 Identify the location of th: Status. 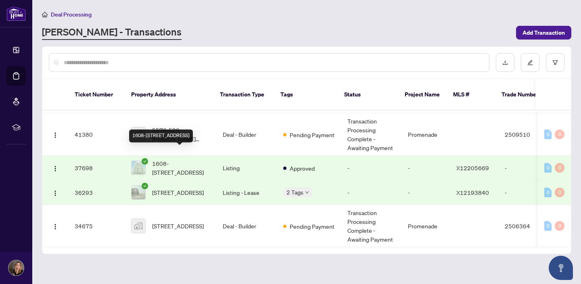
(368, 95).